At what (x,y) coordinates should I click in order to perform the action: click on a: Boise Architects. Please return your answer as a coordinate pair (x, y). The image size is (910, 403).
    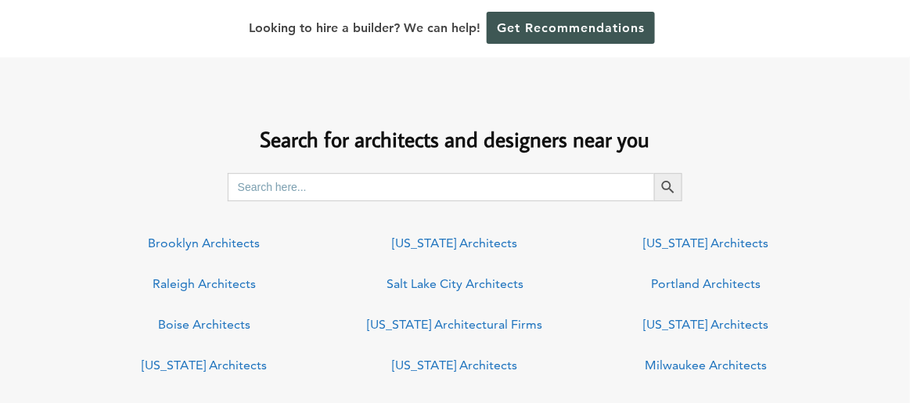
    Looking at the image, I should click on (204, 324).